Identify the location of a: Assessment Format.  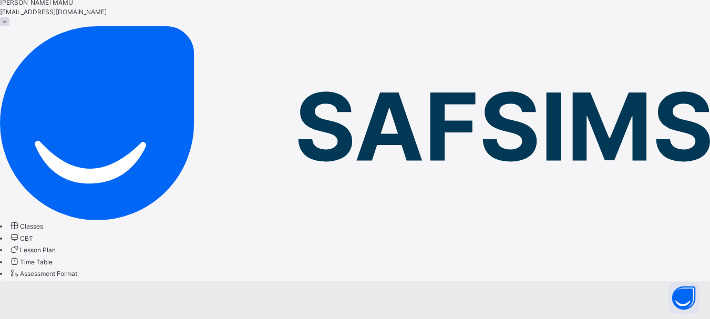
(43, 273).